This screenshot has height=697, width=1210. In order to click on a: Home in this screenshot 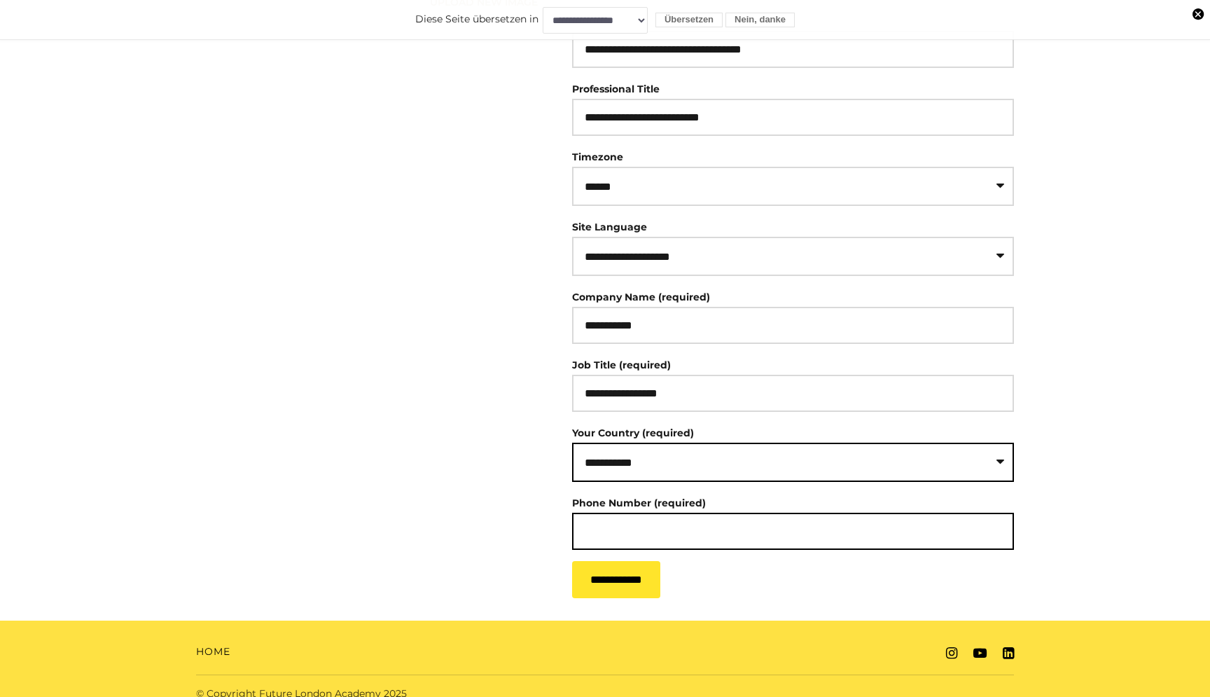, I will do `click(213, 651)`.